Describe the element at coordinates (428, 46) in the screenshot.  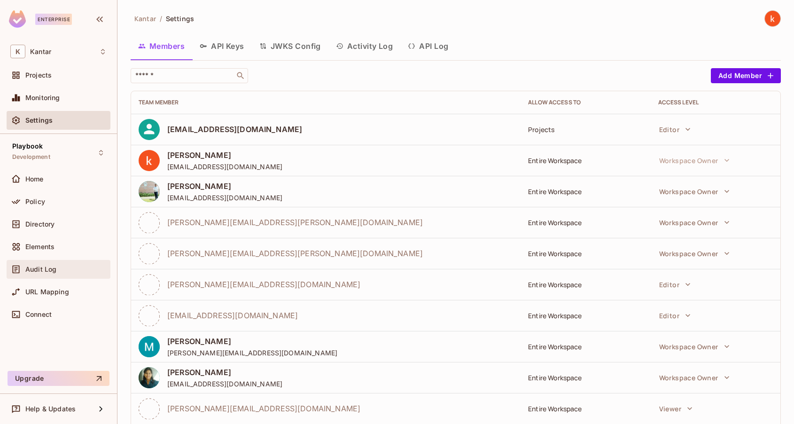
I see `button: API Log` at that location.